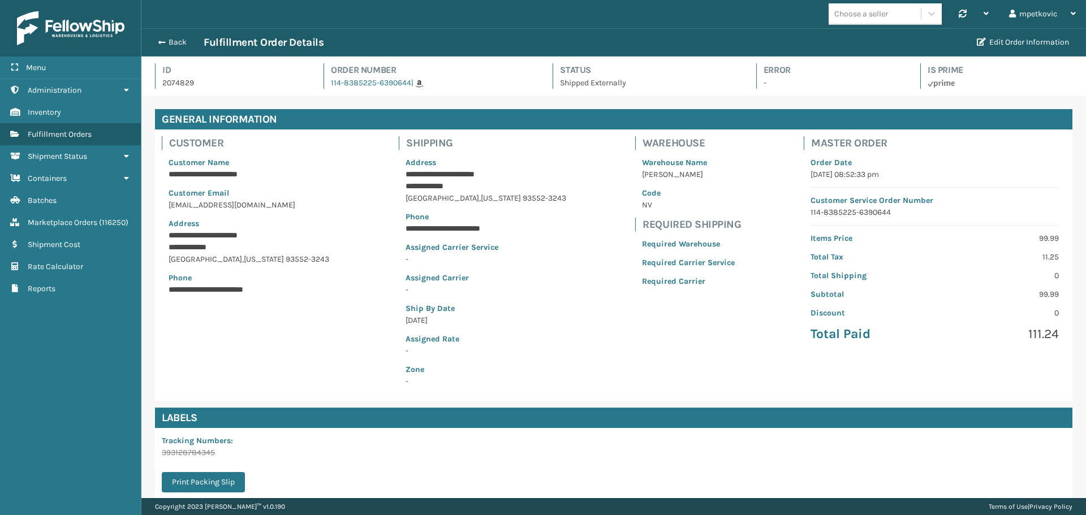 This screenshot has height=515, width=1086. Describe the element at coordinates (832, 70) in the screenshot. I see `h4: Error` at that location.